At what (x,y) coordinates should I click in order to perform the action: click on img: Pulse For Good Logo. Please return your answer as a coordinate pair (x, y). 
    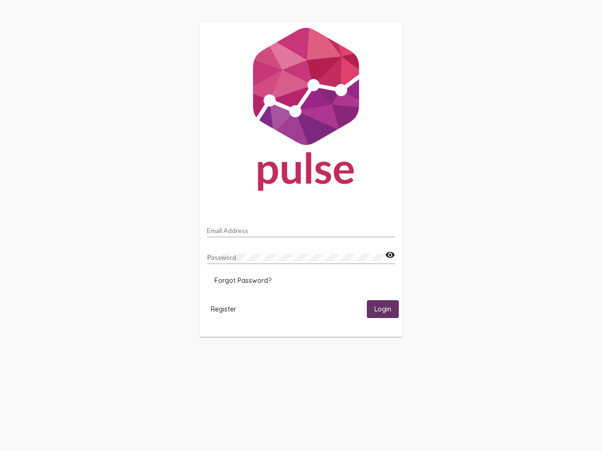
    Looking at the image, I should click on (301, 111).